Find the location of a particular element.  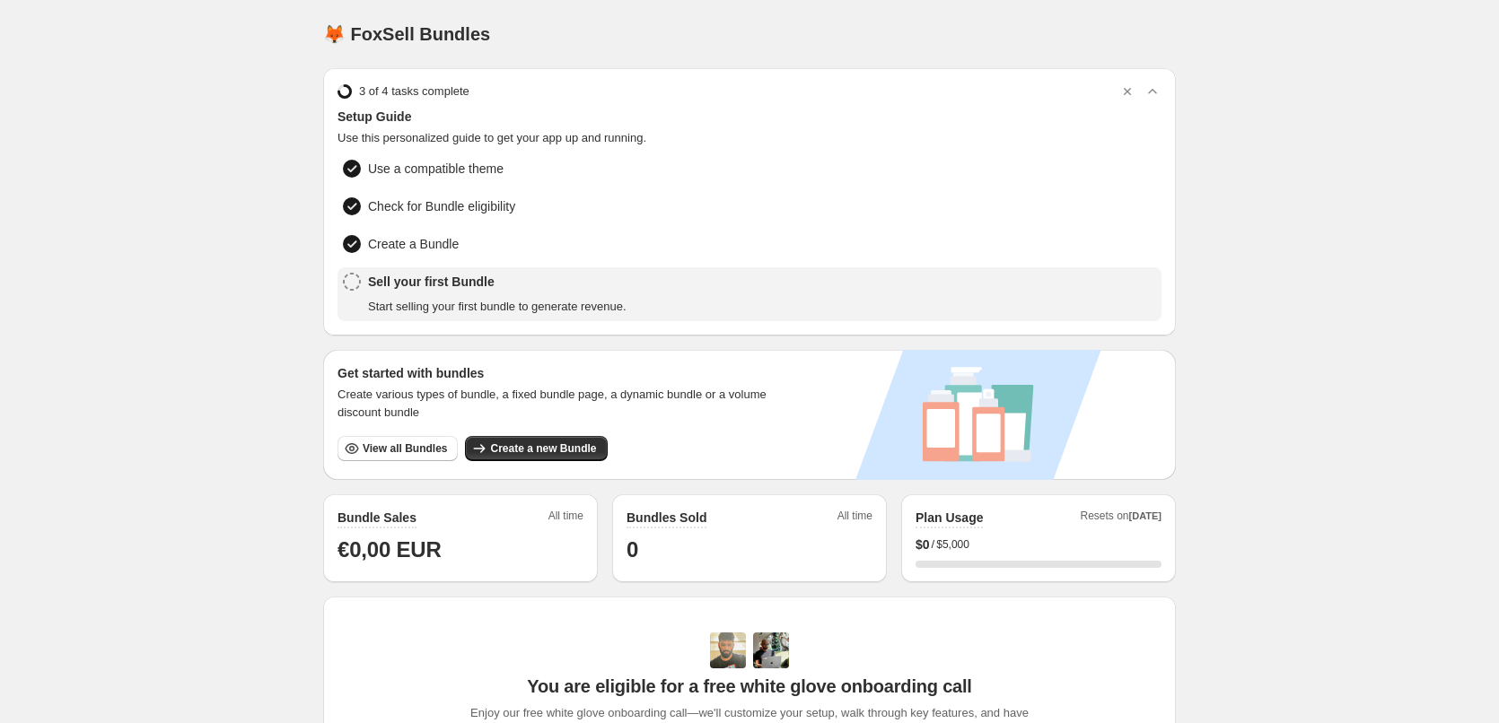

span: Use a compatible theme is located at coordinates (435, 169).